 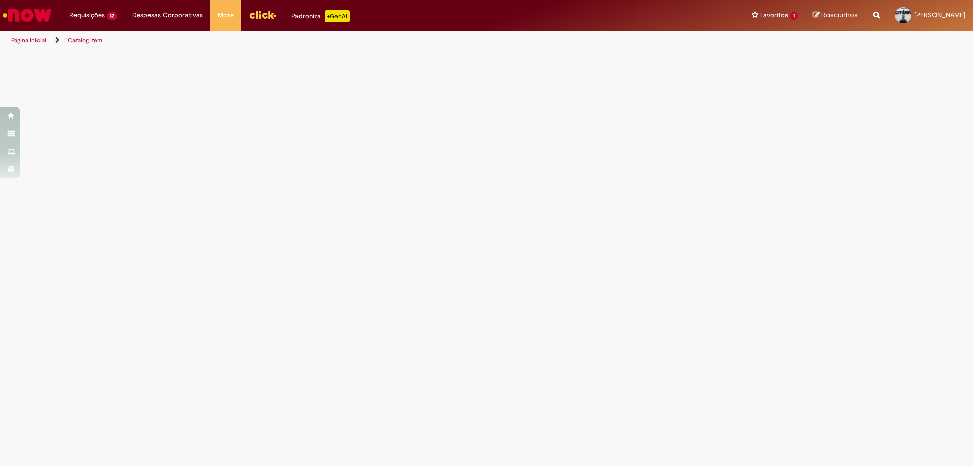 I want to click on span: Requisições, so click(x=87, y=15).